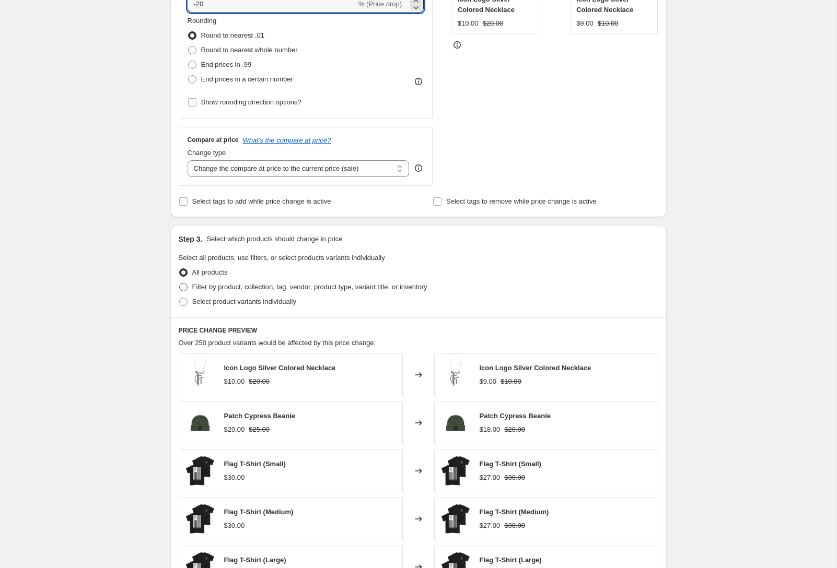 Image resolution: width=837 pixels, height=568 pixels. Describe the element at coordinates (287, 140) in the screenshot. I see `button: What's the compare at price?` at that location.